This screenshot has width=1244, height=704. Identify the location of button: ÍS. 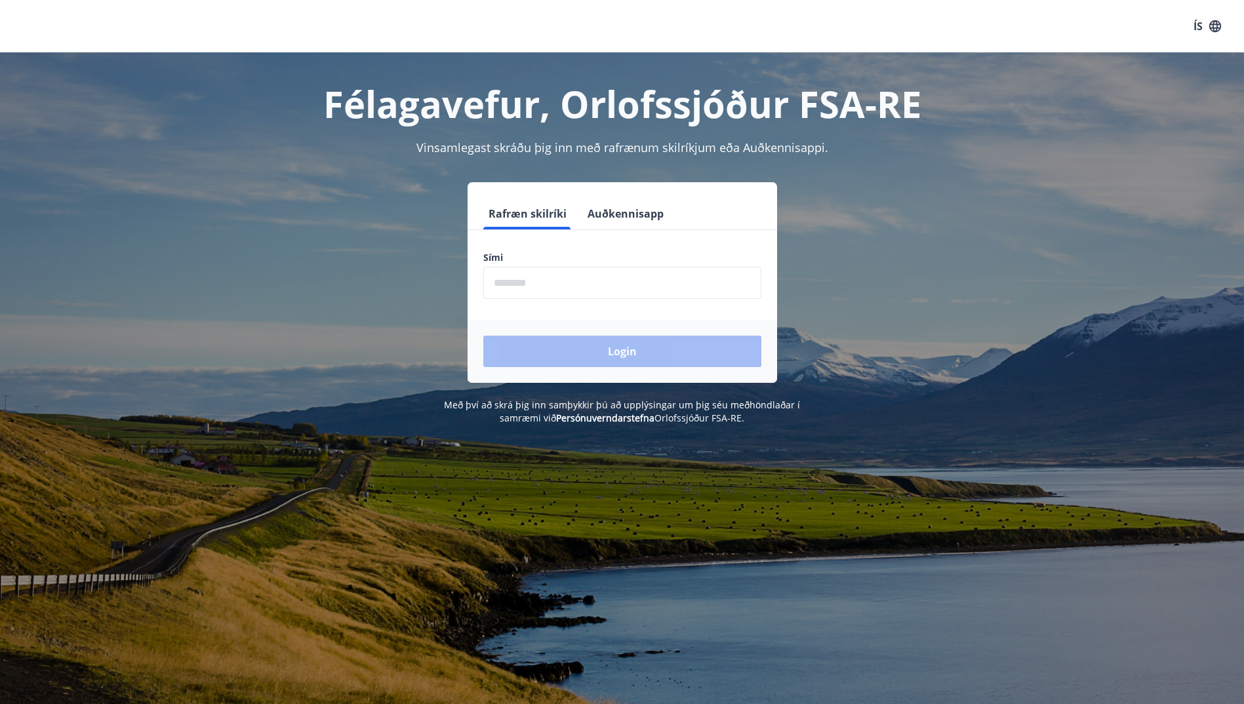
(1207, 26).